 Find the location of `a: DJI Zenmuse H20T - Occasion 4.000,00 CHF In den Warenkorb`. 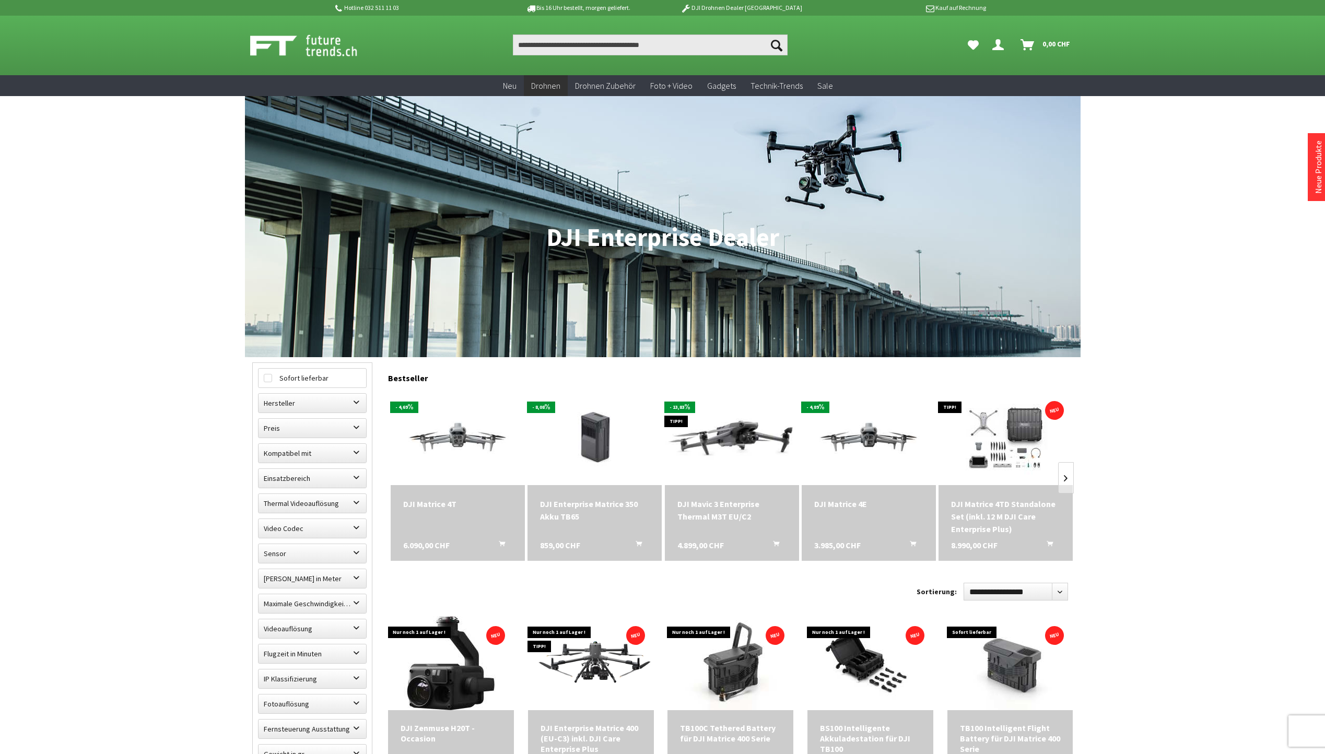

a: DJI Zenmuse H20T - Occasion 4.000,00 CHF In den Warenkorb is located at coordinates (451, 733).